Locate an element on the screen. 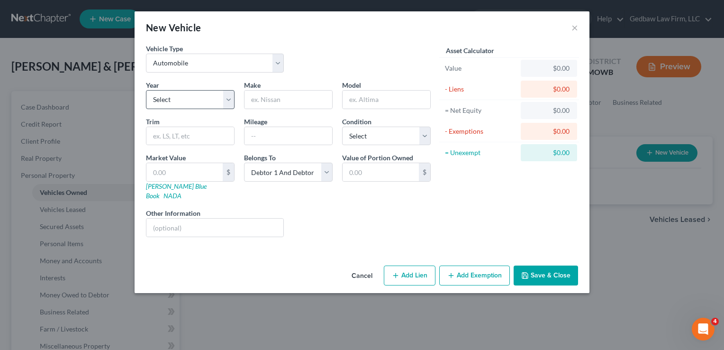 The image size is (724, 350). input: ex. LS, LT, etc is located at coordinates (190, 136).